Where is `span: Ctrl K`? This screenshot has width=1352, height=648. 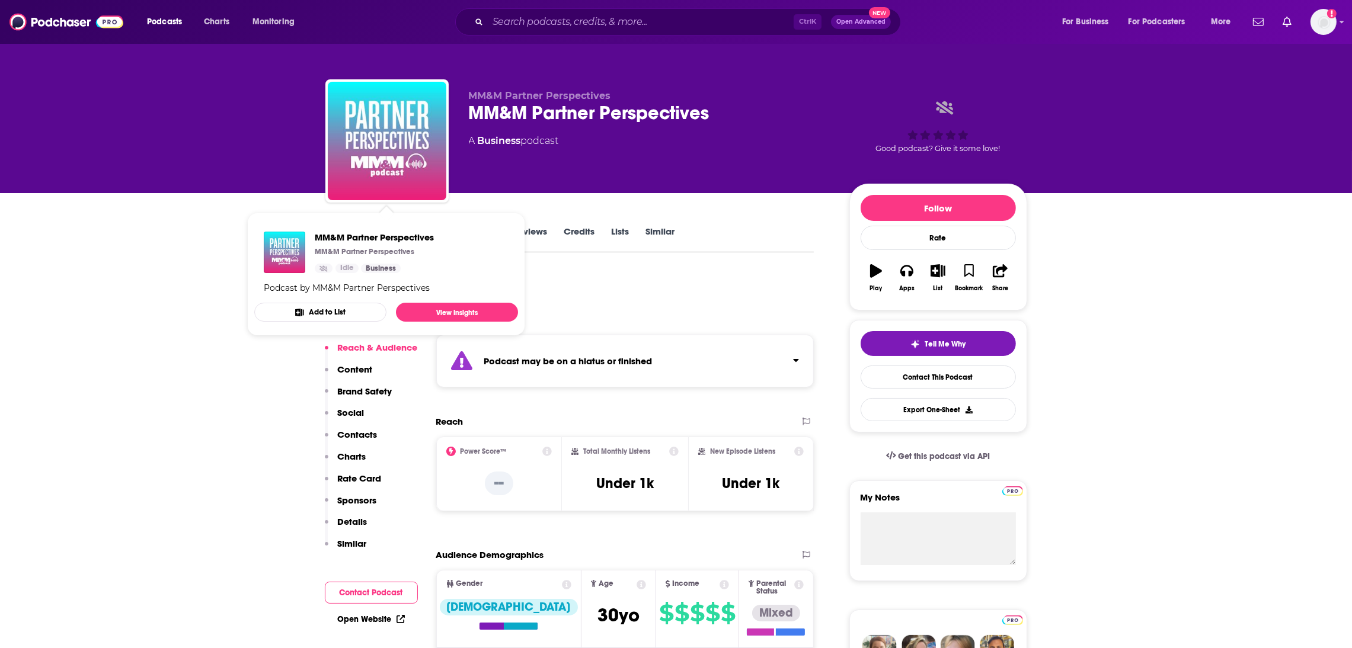
span: Ctrl K is located at coordinates (807, 22).